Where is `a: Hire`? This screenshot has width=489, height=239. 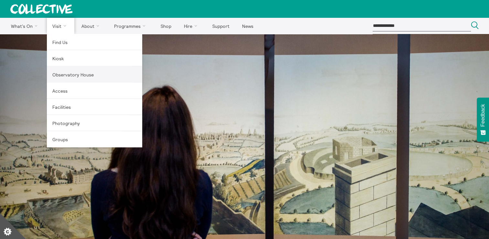 a: Hire is located at coordinates (192, 26).